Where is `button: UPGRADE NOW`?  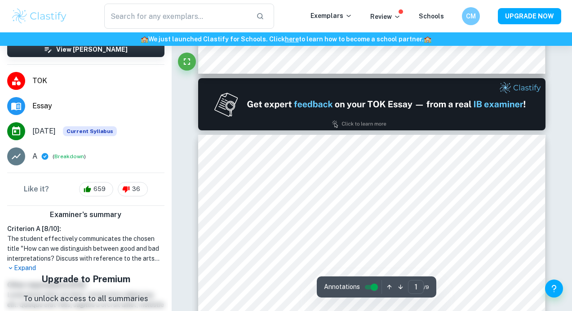 button: UPGRADE NOW is located at coordinates (530, 16).